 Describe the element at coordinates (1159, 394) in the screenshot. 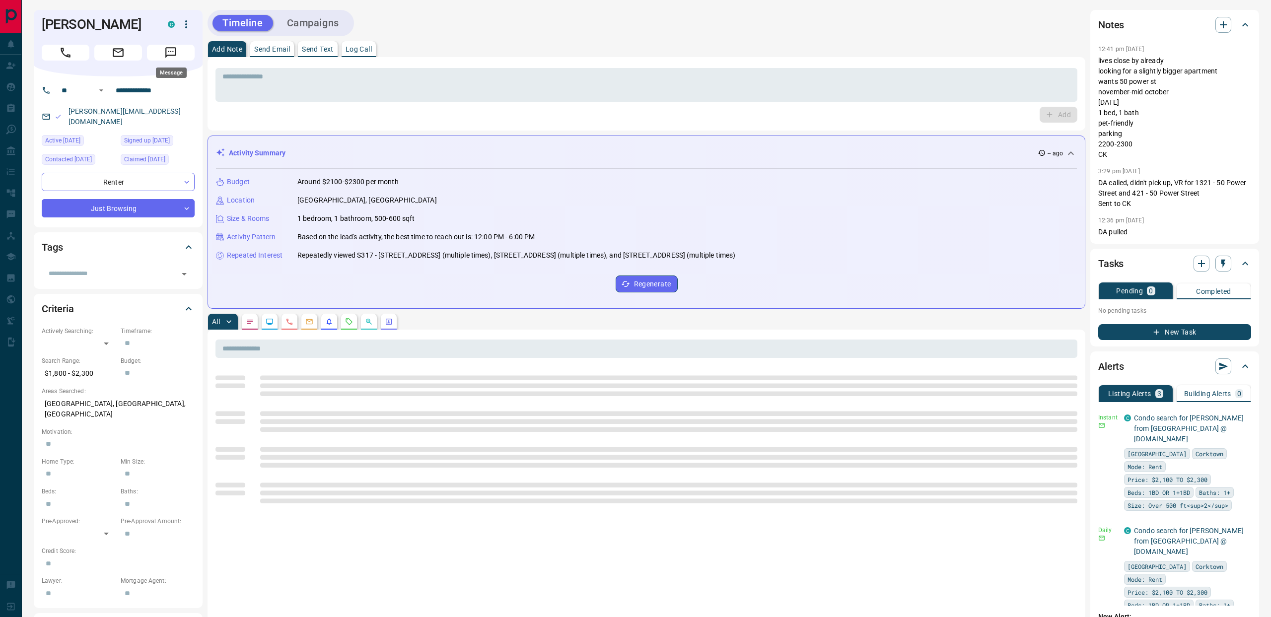

I see `p: 3` at that location.